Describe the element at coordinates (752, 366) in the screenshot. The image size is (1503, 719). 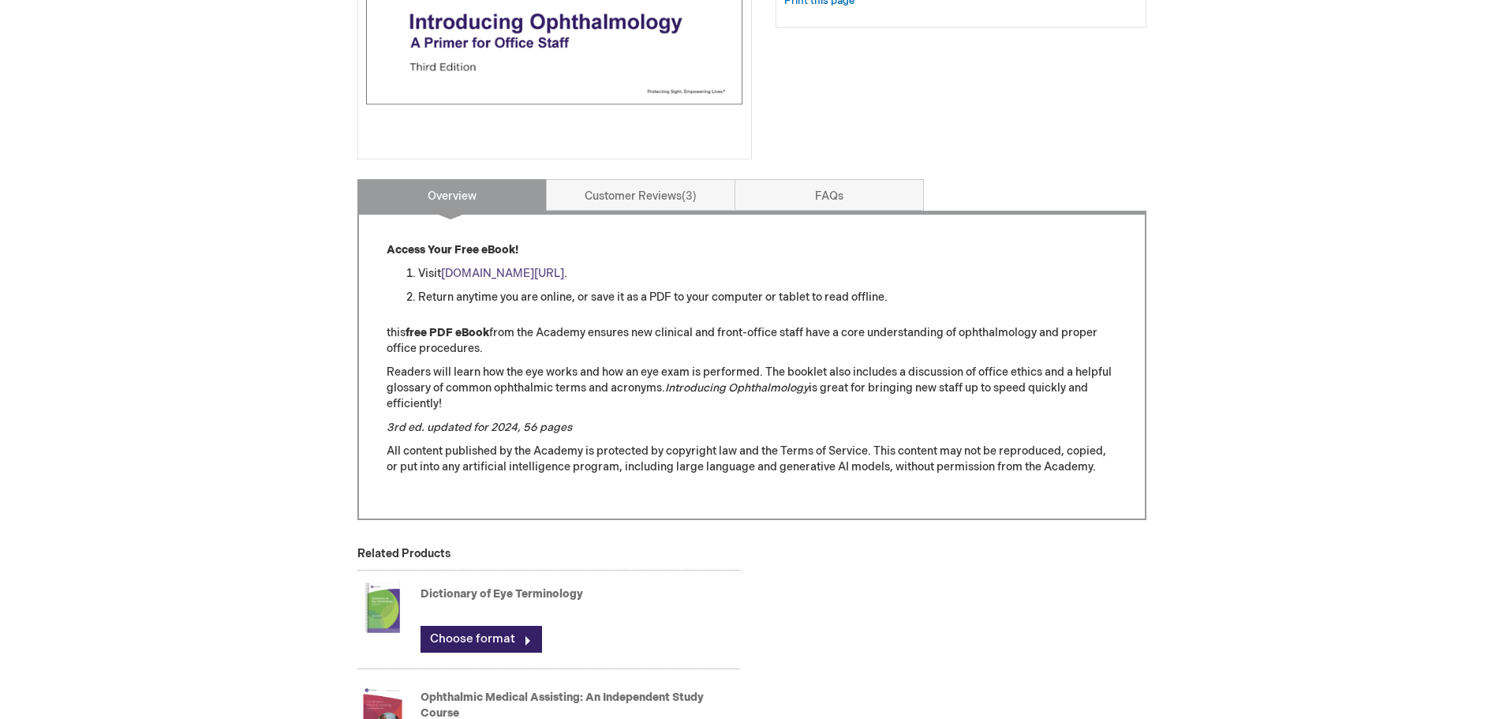
I see `div: All content published by the Academy is protected by copyright law and the Terms of Service. This...` at that location.